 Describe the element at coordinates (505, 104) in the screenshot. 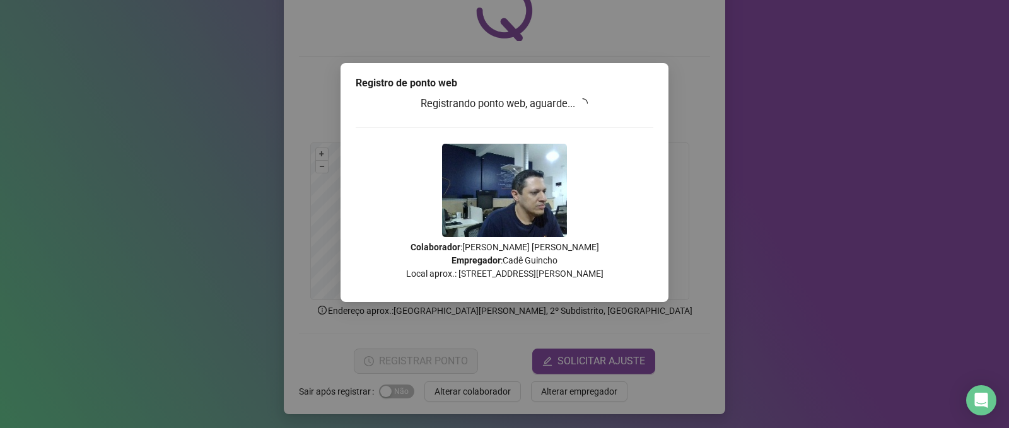

I see `h3: Registrando ponto web, aguarde...` at that location.